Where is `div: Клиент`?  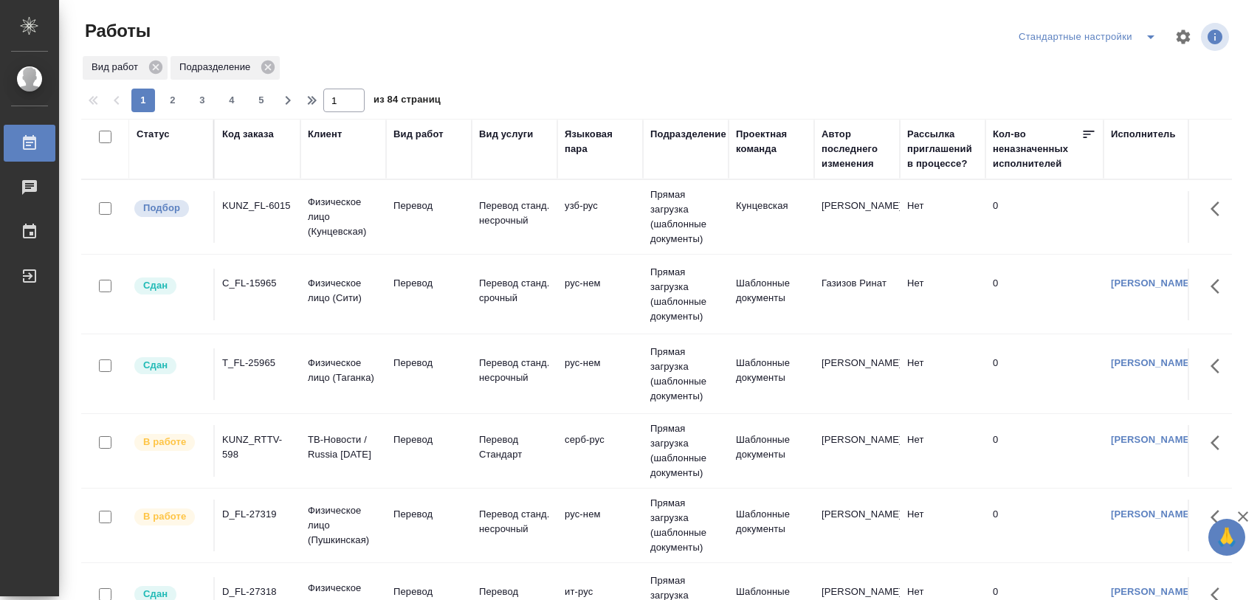 div: Клиент is located at coordinates (325, 134).